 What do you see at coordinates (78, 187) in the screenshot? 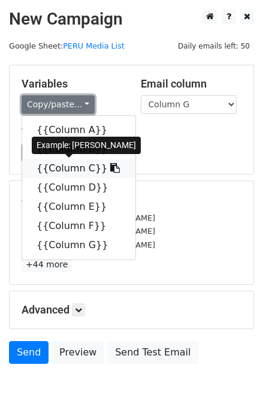
I see `a: {{Column D}}` at bounding box center [78, 187].